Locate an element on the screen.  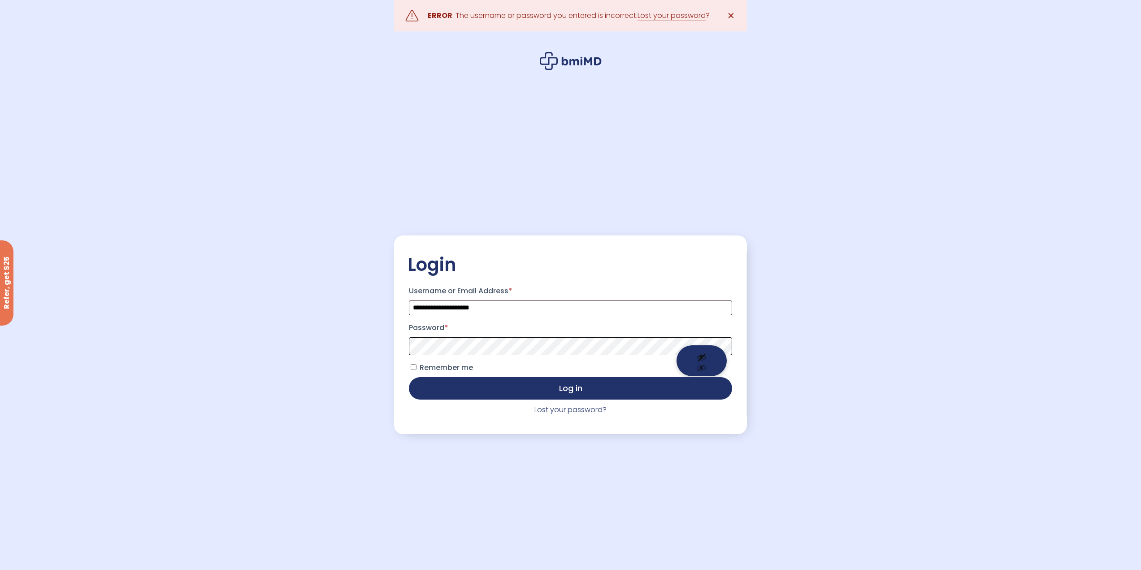
div: : The username or password you entered is incorrect. ? is located at coordinates (569, 16).